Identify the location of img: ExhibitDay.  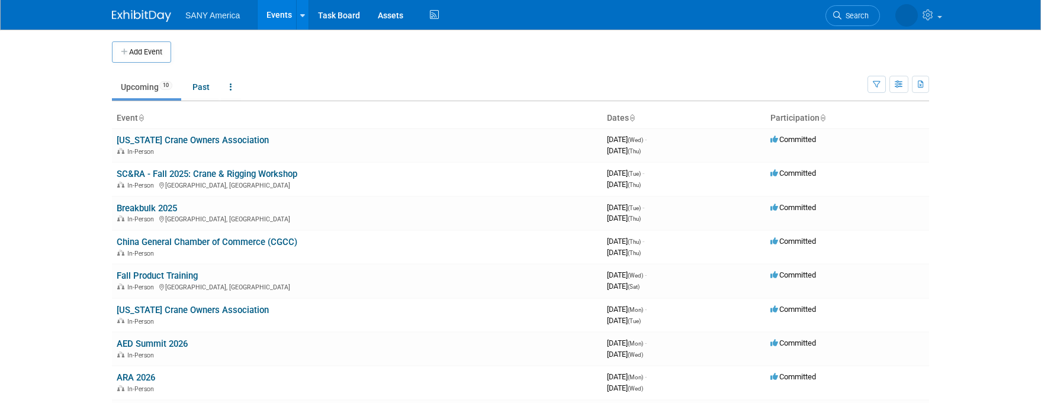
(142, 16).